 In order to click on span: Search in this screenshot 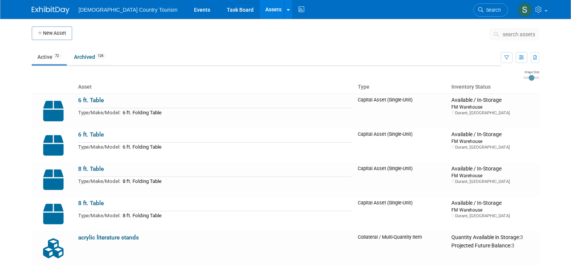, I will do `click(492, 10)`.